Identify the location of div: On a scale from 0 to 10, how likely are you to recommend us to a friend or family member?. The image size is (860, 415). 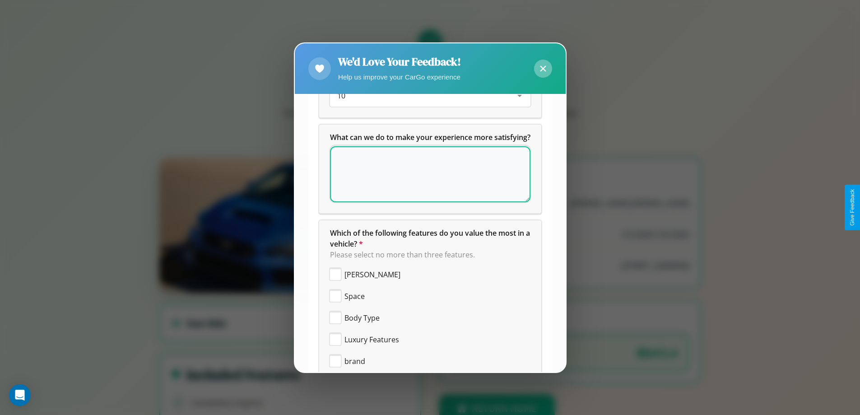
(430, 96).